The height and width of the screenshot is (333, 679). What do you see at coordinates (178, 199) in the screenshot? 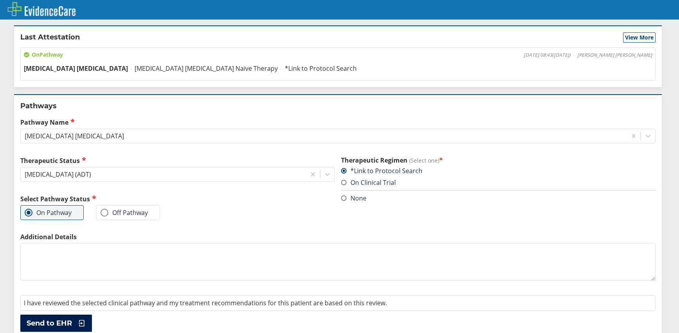
I see `h2: Select Pathway Status` at bounding box center [178, 199].